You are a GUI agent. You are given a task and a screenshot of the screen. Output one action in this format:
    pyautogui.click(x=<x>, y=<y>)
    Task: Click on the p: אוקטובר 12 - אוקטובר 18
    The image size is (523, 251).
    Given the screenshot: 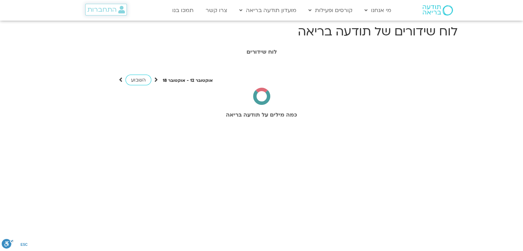 What is the action you would take?
    pyautogui.click(x=188, y=80)
    